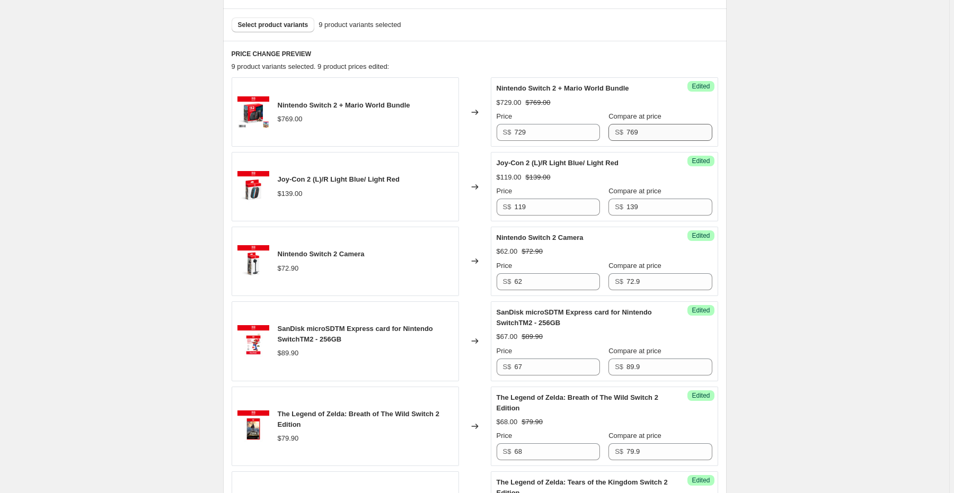  What do you see at coordinates (253, 187) in the screenshot?
I see `img: NintendoSwitch2Joy-Con2LRNOSSProductListingImage_80x.jpg` at bounding box center [253, 187].